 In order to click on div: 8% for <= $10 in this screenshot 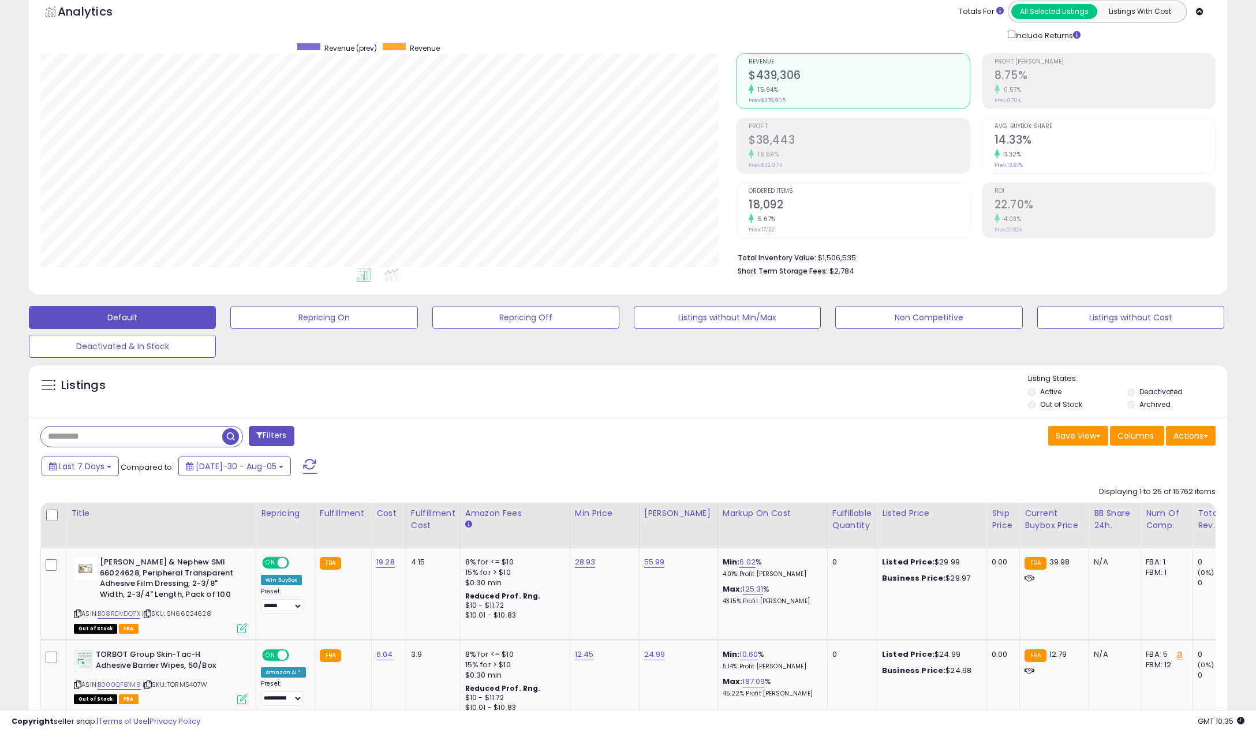, I will do `click(513, 655)`.